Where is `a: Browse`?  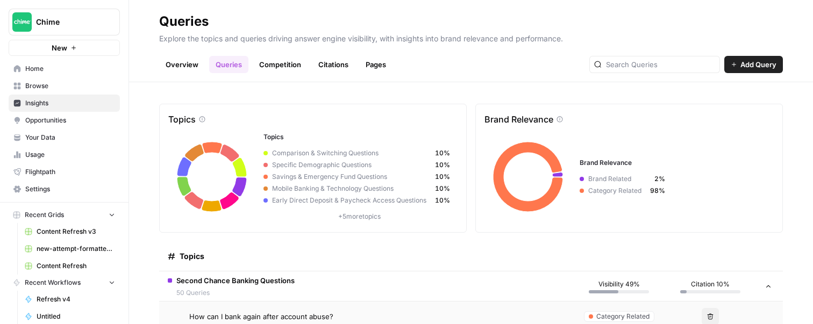
a: Browse is located at coordinates (64, 86).